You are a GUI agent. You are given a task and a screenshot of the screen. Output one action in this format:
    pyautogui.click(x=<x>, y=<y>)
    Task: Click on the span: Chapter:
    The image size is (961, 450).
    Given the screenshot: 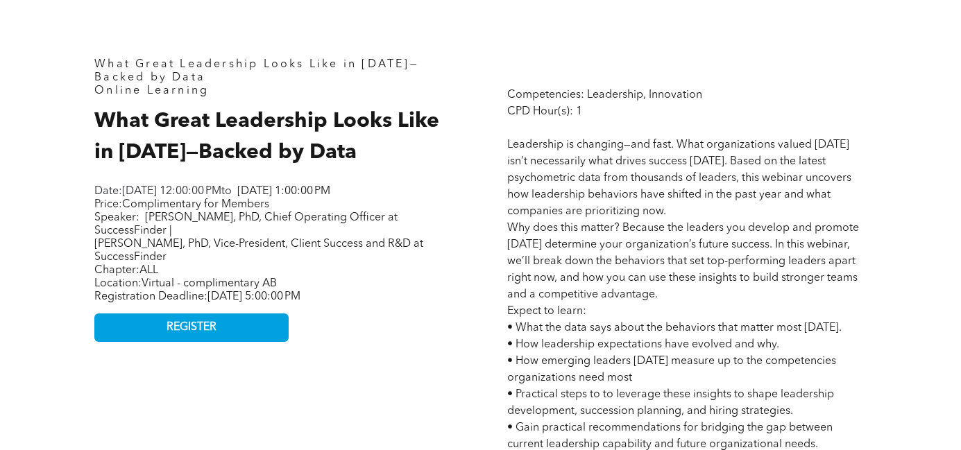 What is the action you would take?
    pyautogui.click(x=126, y=271)
    